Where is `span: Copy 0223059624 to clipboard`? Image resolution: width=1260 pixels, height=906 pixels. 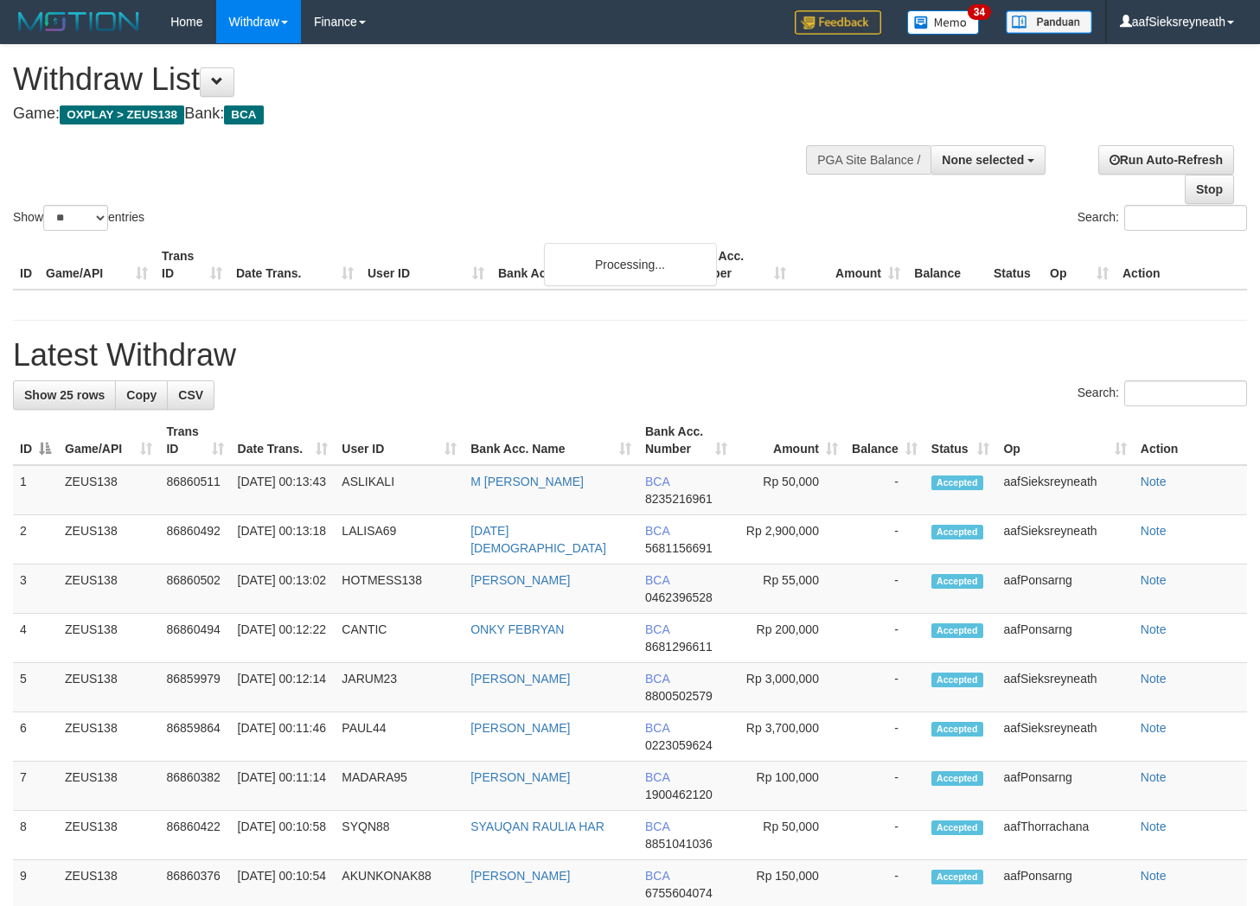 span: Copy 0223059624 to clipboard is located at coordinates (679, 745).